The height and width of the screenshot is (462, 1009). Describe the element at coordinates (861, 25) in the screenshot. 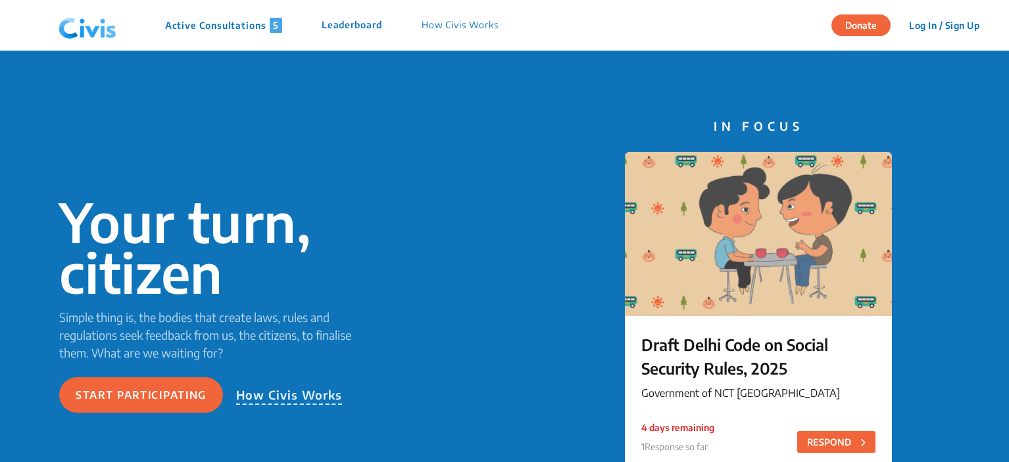

I see `button: Donate` at that location.